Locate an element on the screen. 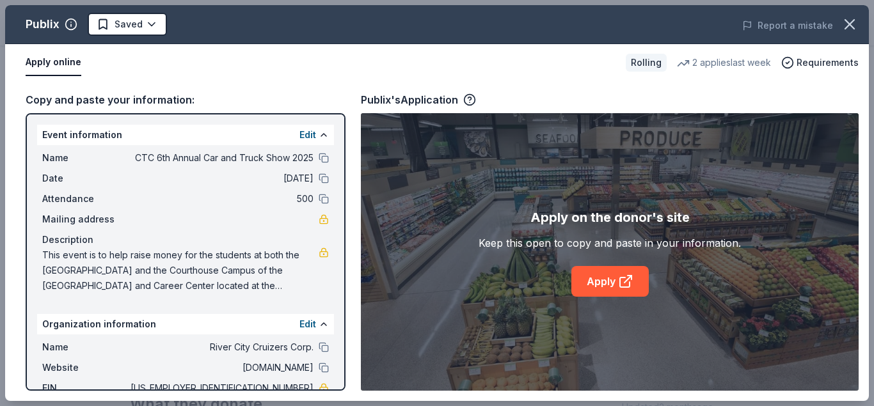 This screenshot has height=406, width=874. button: Requirements is located at coordinates (820, 63).